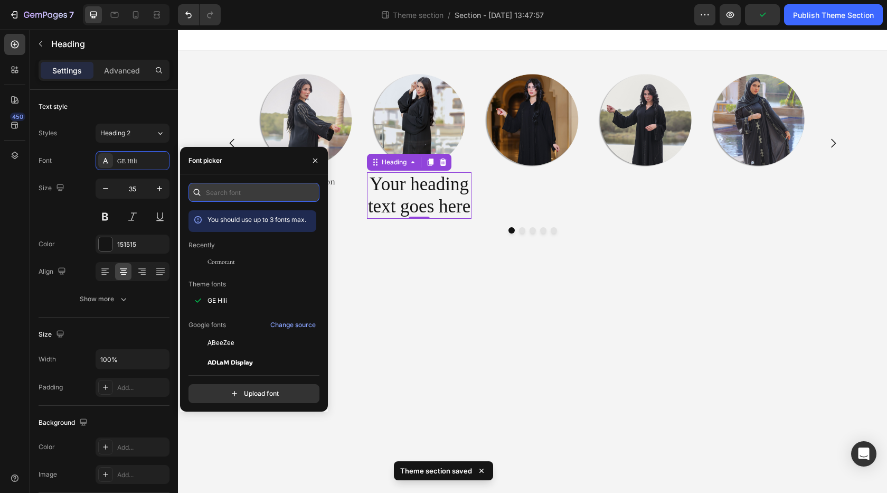 The width and height of the screenshot is (887, 493). Describe the element at coordinates (221, 261) in the screenshot. I see `span: Cormorant` at that location.